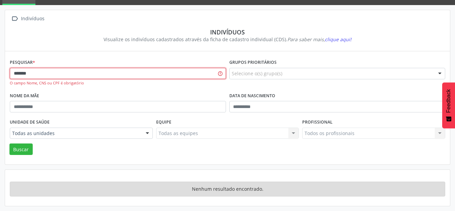  What do you see at coordinates (118, 83) in the screenshot?
I see `div: O campo Nome, CNS ou CPF é obrigatório` at bounding box center [118, 83].